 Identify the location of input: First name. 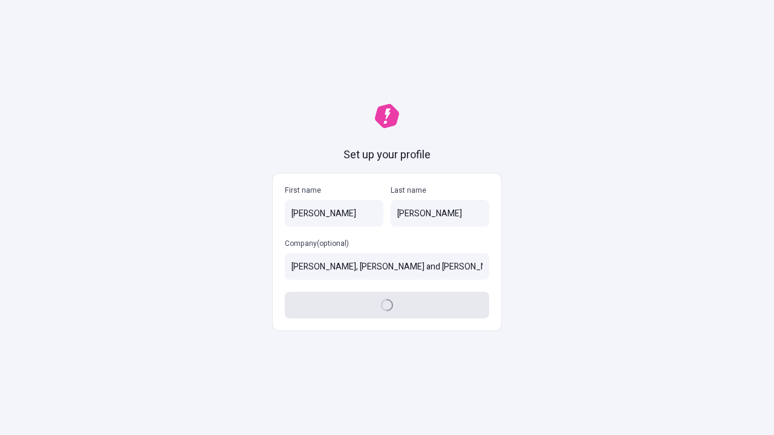
(334, 213).